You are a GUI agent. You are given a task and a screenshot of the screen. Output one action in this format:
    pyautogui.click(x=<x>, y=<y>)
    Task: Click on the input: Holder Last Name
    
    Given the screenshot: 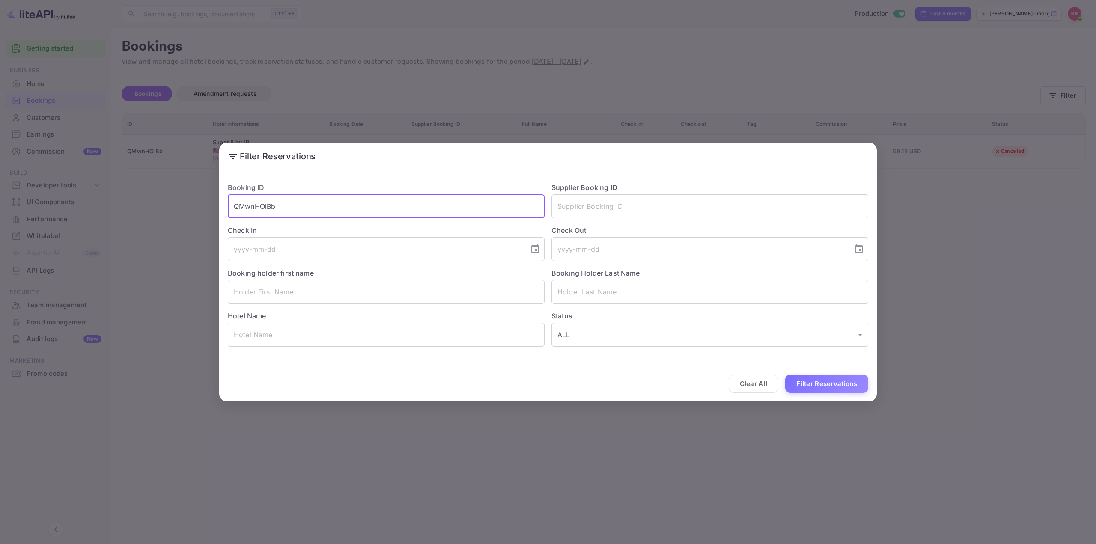 What is the action you would take?
    pyautogui.click(x=710, y=292)
    